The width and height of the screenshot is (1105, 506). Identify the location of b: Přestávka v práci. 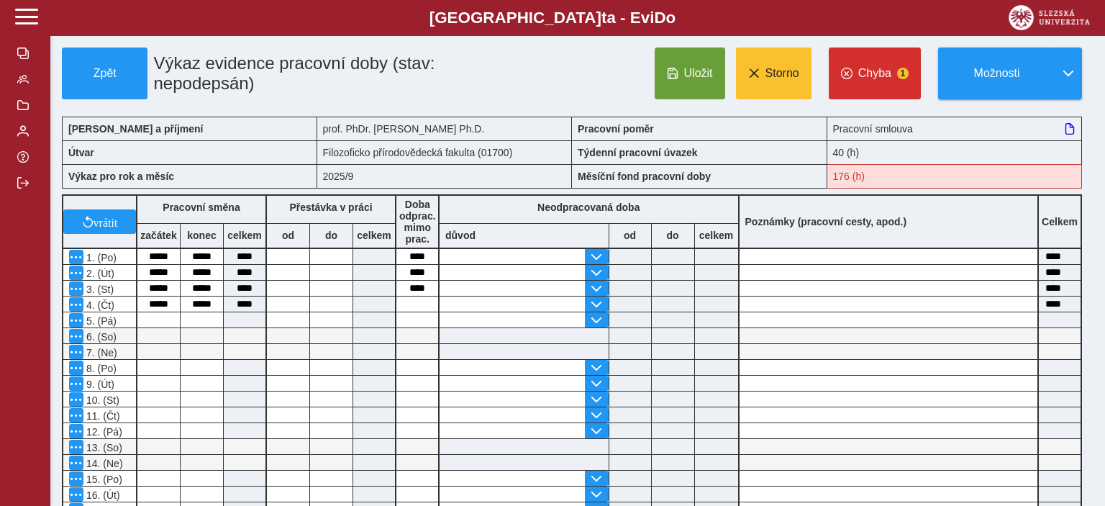
(330, 207).